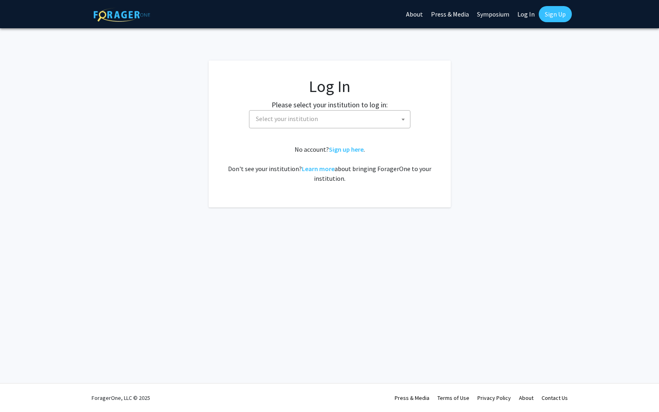  Describe the element at coordinates (329, 104) in the screenshot. I see `label: Please select your institution to log in:` at that location.